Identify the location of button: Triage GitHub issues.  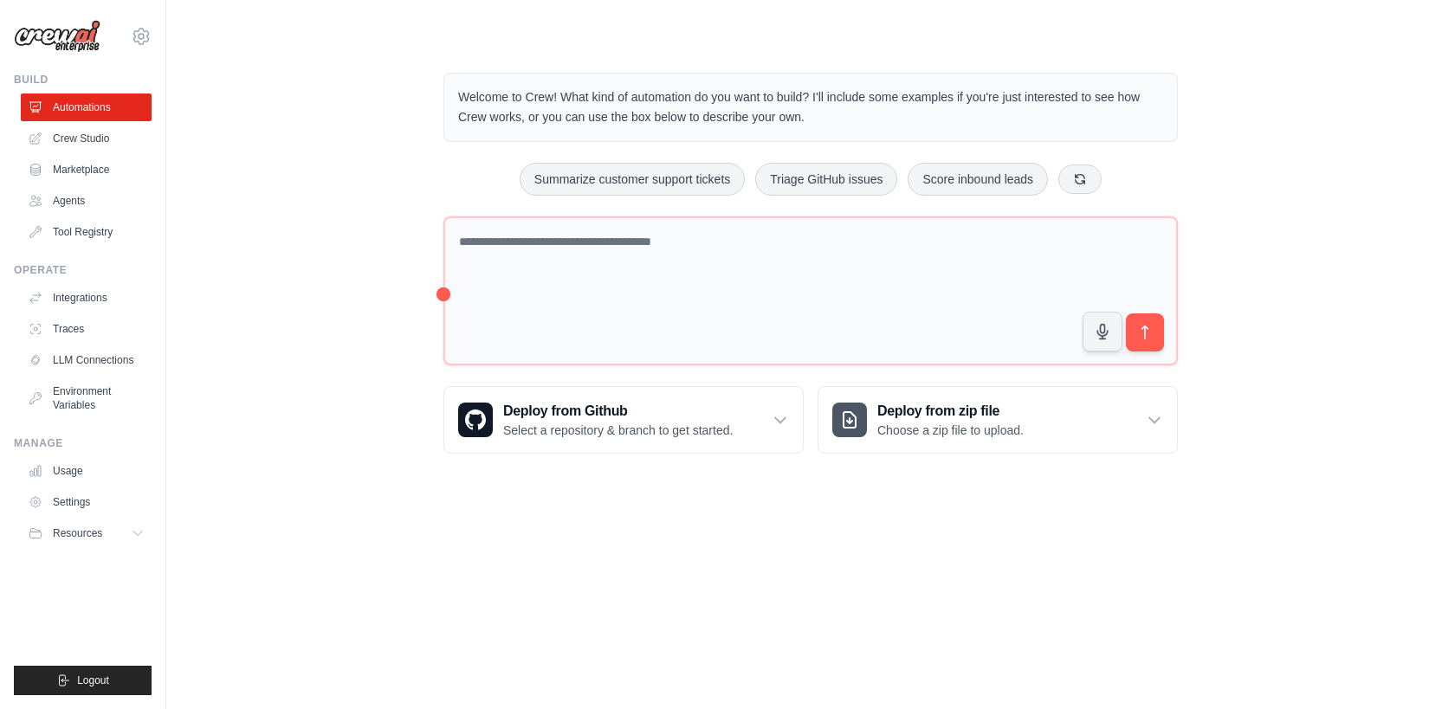
(826, 179).